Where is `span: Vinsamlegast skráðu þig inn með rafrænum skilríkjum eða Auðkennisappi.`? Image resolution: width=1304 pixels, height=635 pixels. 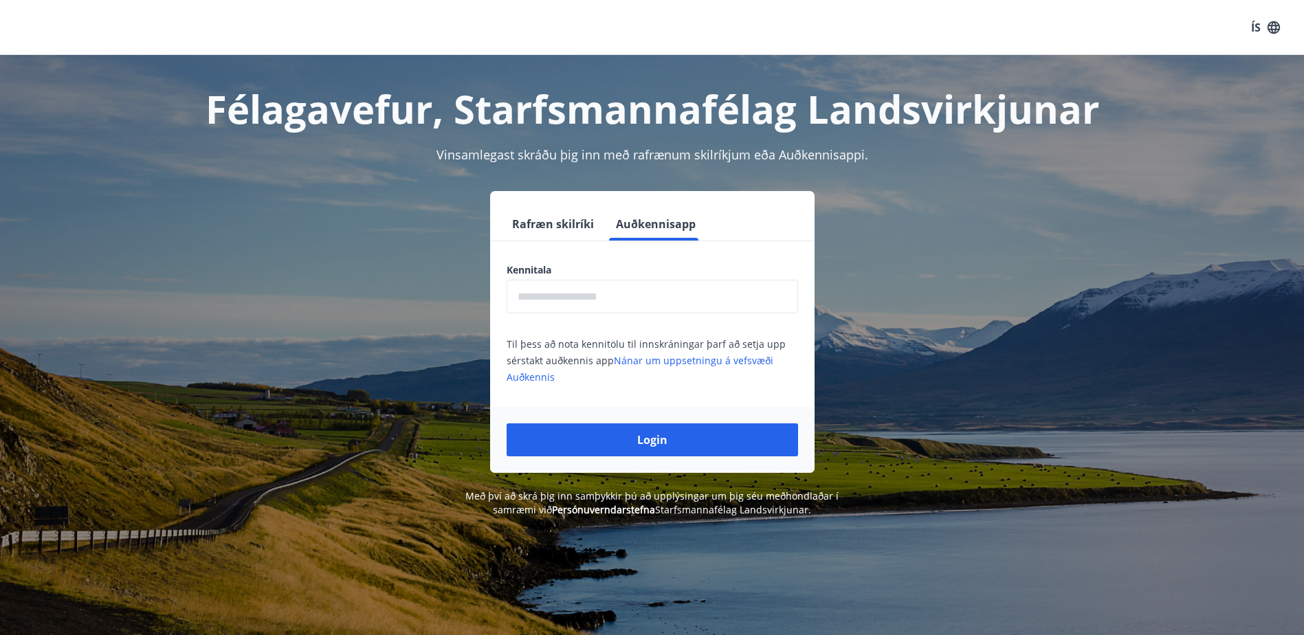 span: Vinsamlegast skráðu þig inn með rafrænum skilríkjum eða Auðkennisappi. is located at coordinates (652, 155).